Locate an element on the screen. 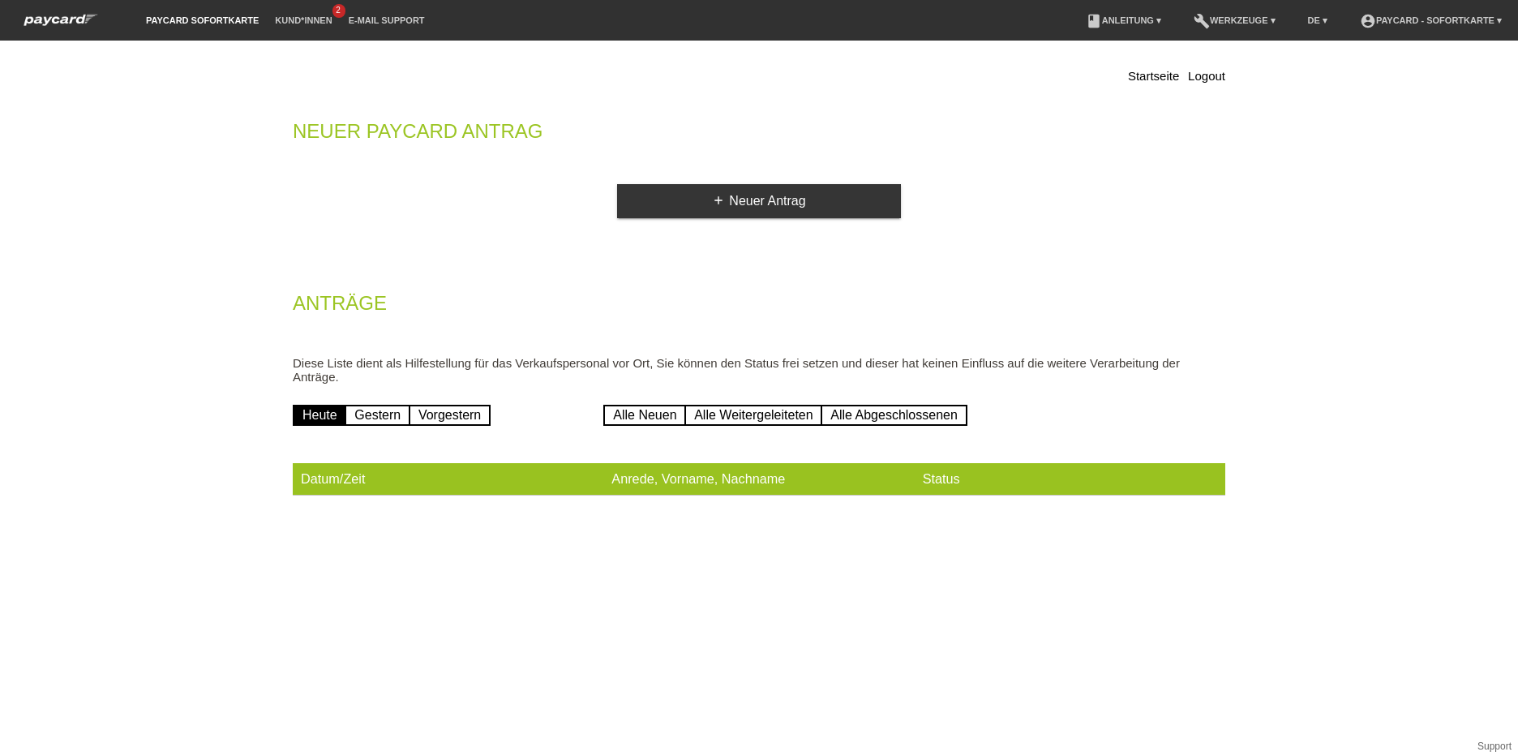 This screenshot has width=1518, height=756. a: E-Mail Support is located at coordinates (387, 20).